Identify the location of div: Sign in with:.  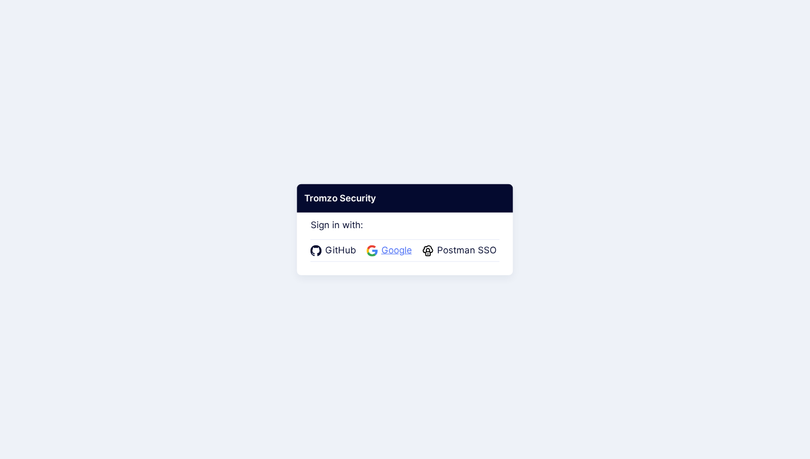
(405, 233).